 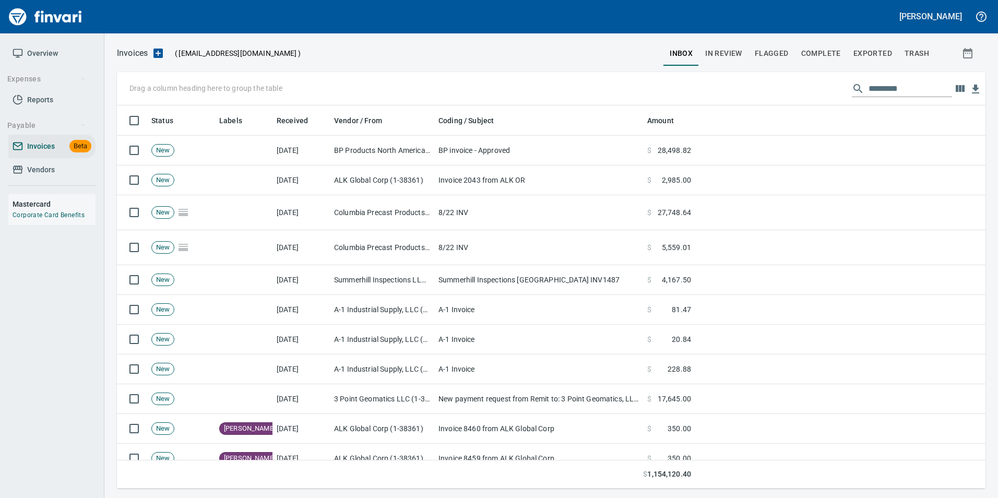 I want to click on span: 17,645.00, so click(x=675, y=399).